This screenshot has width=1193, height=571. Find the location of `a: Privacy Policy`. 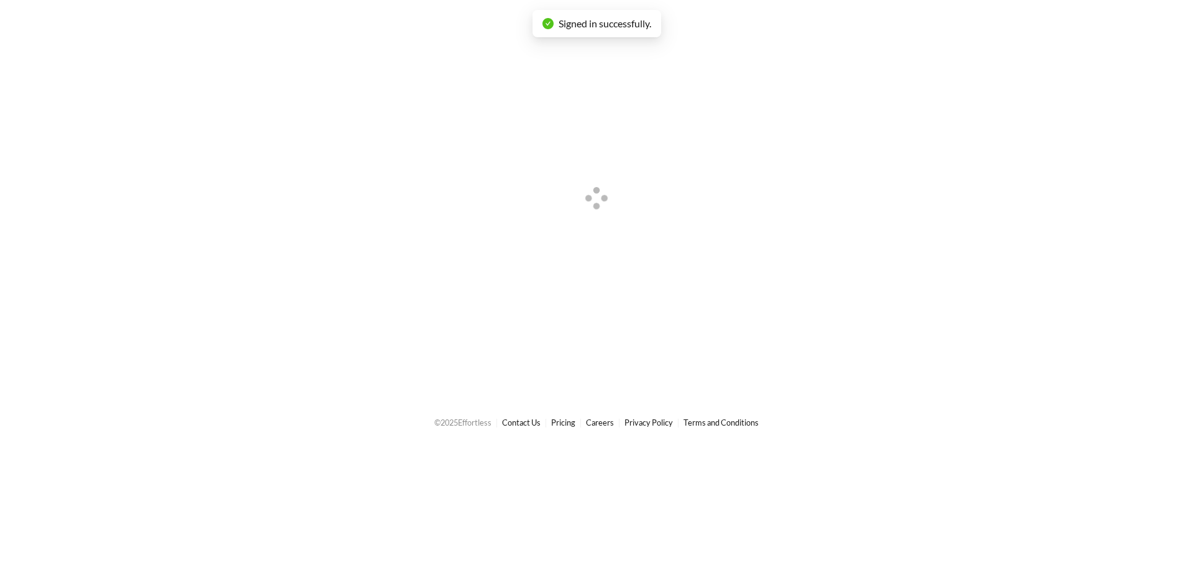

a: Privacy Policy is located at coordinates (649, 423).